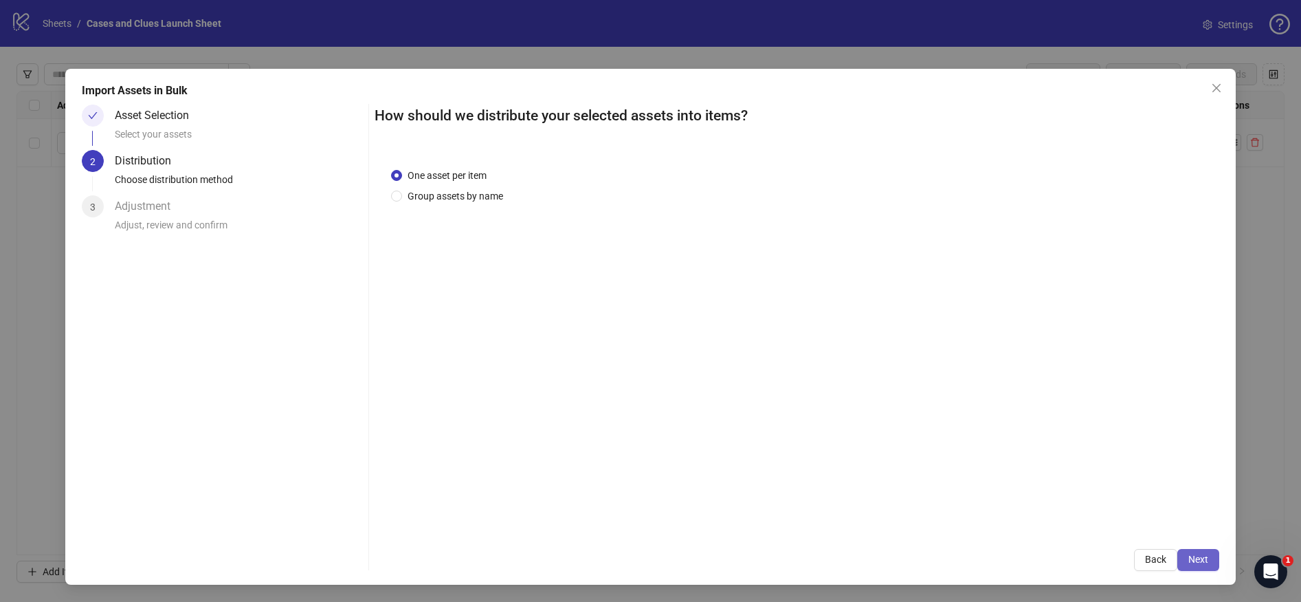  I want to click on div: Choose distribution method, so click(239, 184).